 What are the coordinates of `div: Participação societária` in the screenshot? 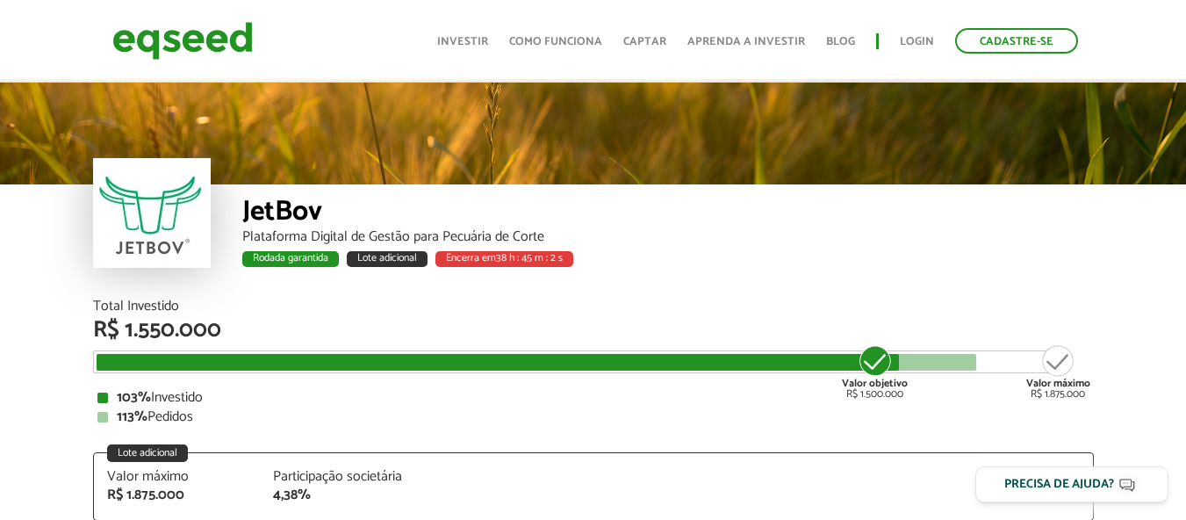 It's located at (343, 477).